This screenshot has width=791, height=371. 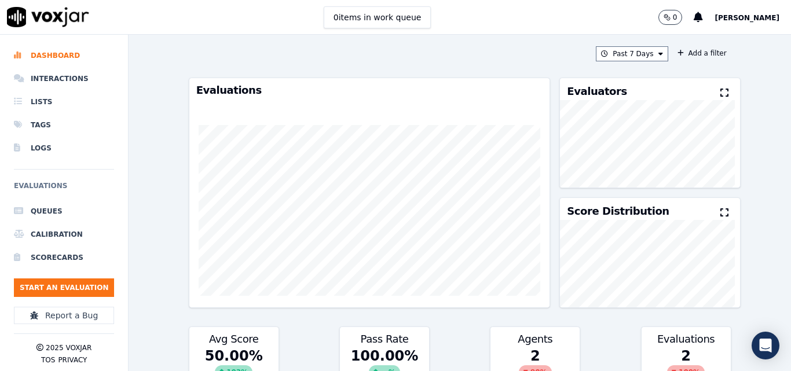 What do you see at coordinates (618, 211) in the screenshot?
I see `h3: Score Distribution` at bounding box center [618, 211].